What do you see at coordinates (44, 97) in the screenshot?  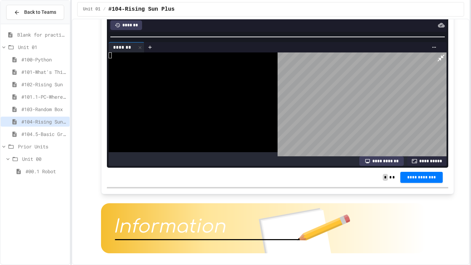 I see `span: #101.1-PC-Where am I?` at bounding box center [44, 97].